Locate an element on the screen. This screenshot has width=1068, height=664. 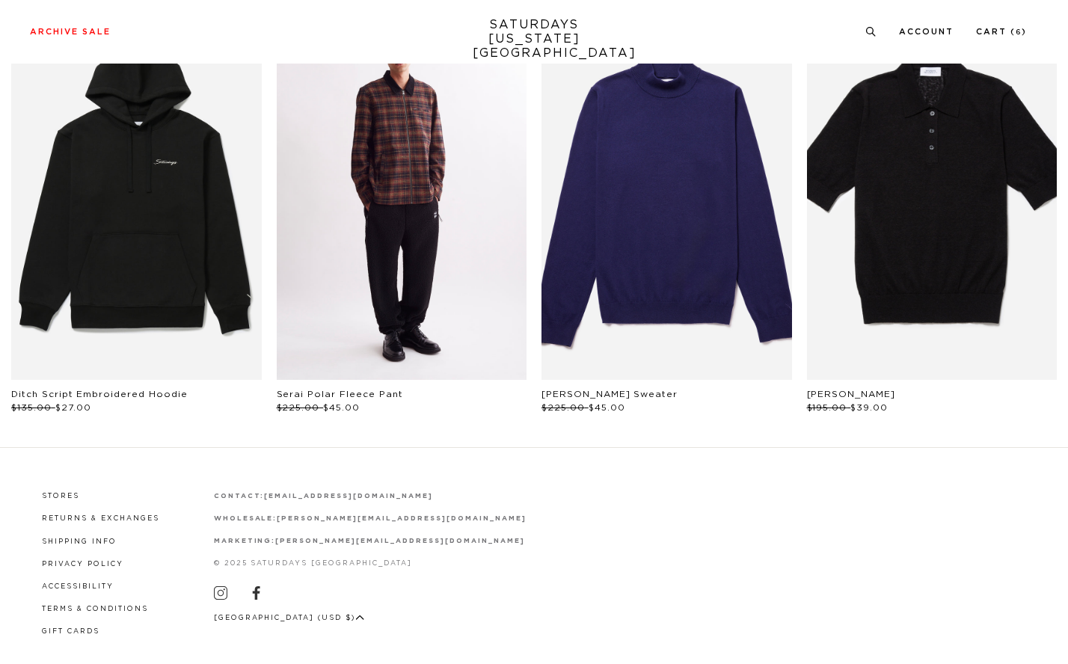
span: $195.00 is located at coordinates (828, 408).